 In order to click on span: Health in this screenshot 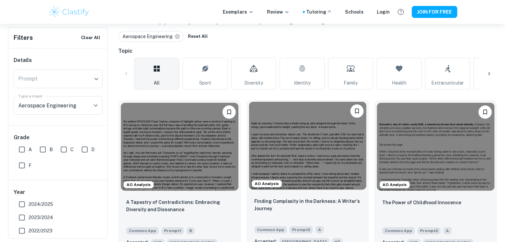, I will do `click(399, 83)`.